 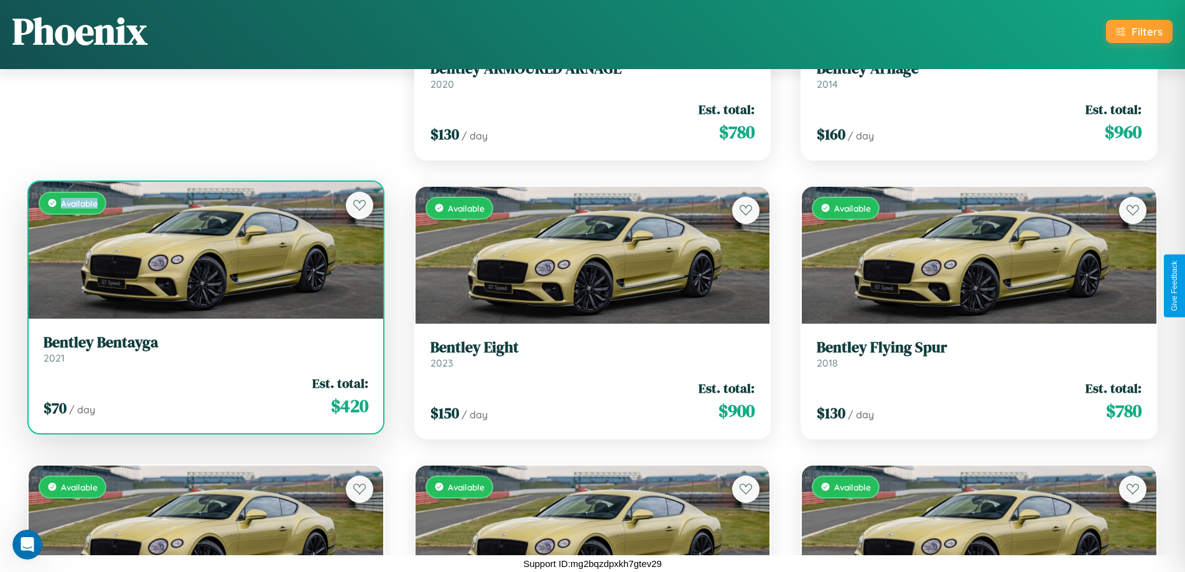 I want to click on span: 2018, so click(x=828, y=363).